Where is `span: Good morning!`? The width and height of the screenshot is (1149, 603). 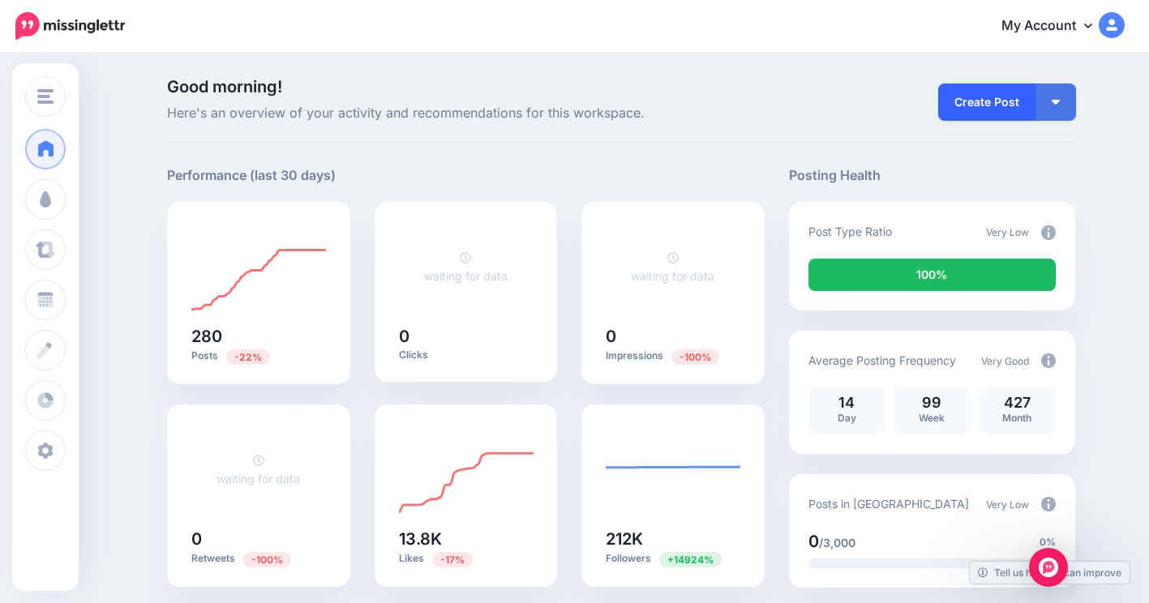
span: Good morning! is located at coordinates (225, 87).